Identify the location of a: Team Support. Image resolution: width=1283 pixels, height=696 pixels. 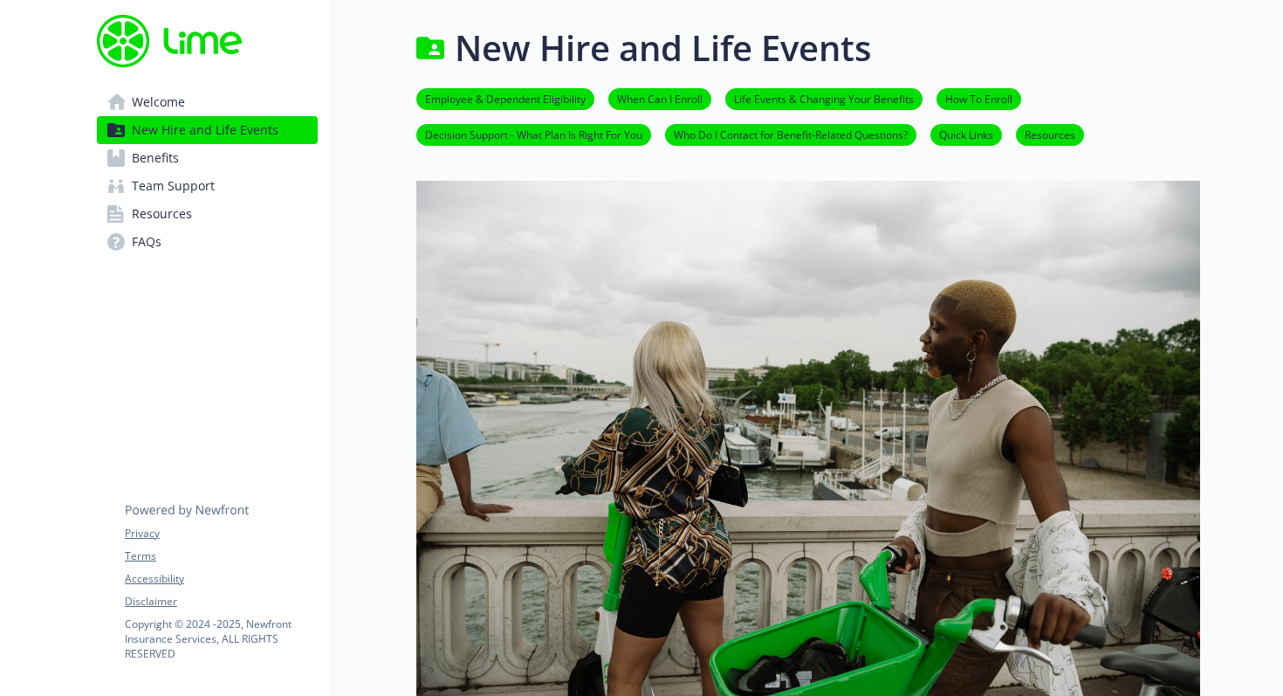
(207, 186).